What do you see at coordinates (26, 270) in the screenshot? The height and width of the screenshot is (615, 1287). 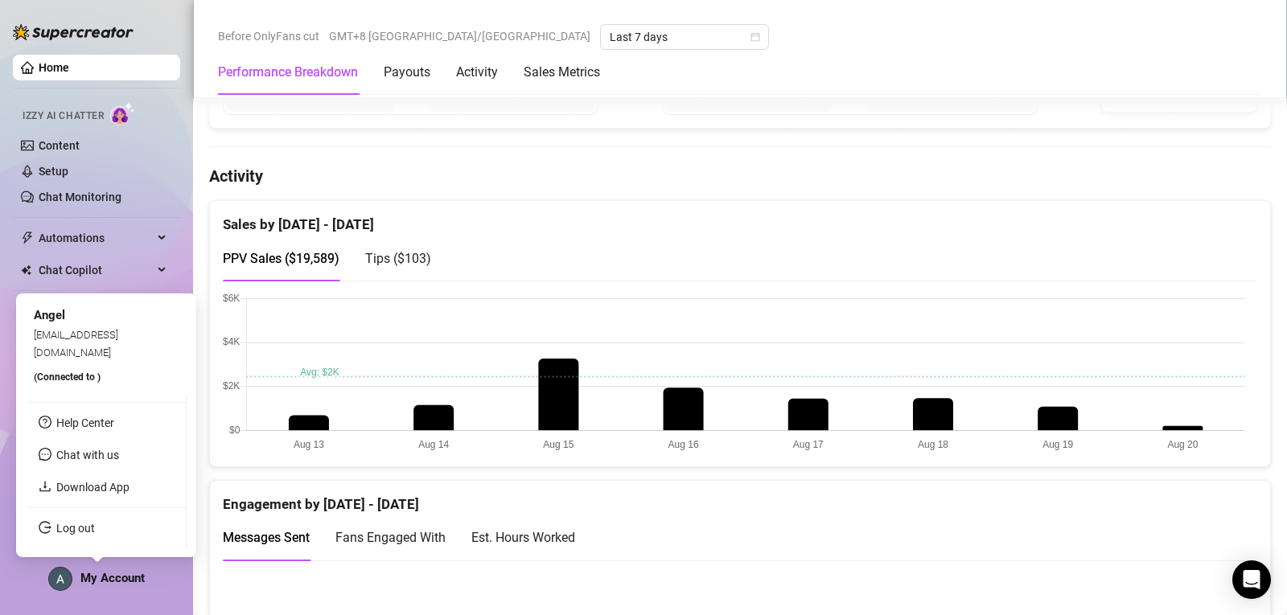 I see `img: Chat Copilot` at bounding box center [26, 270].